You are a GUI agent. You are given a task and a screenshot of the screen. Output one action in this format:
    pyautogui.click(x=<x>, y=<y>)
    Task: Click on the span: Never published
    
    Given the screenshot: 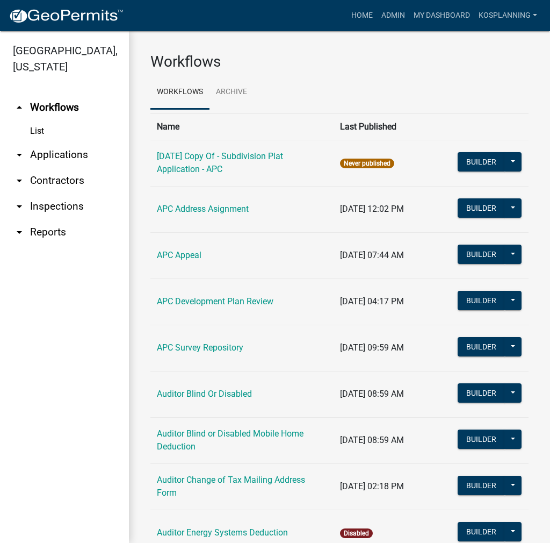 What is the action you would take?
    pyautogui.click(x=367, y=163)
    